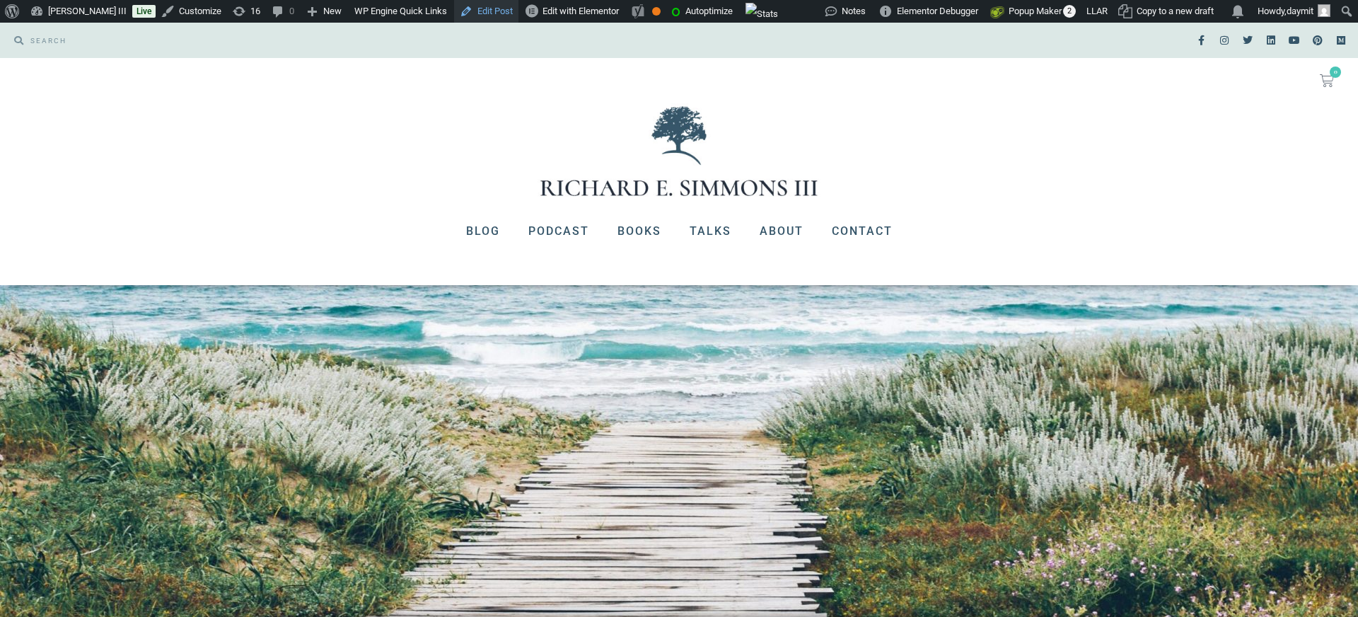 This screenshot has width=1358, height=617. I want to click on a: Live, so click(144, 11).